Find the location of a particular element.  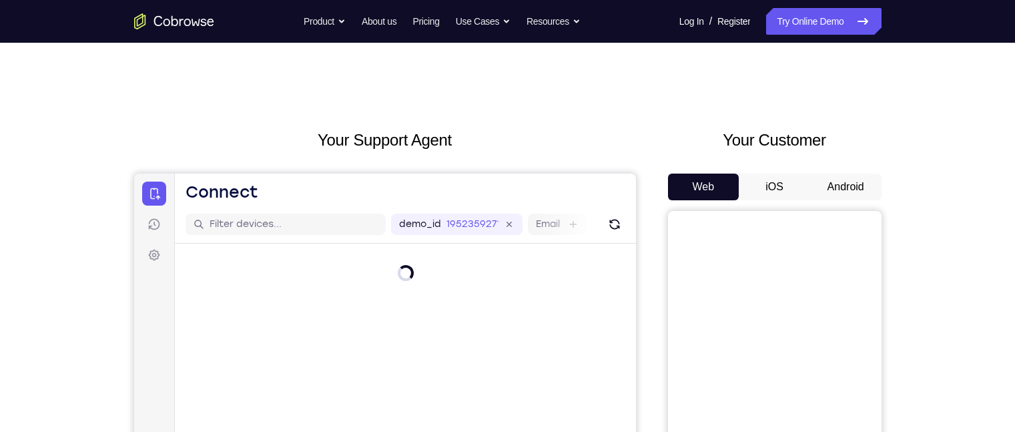

input: Filter devices... is located at coordinates (159, 51).